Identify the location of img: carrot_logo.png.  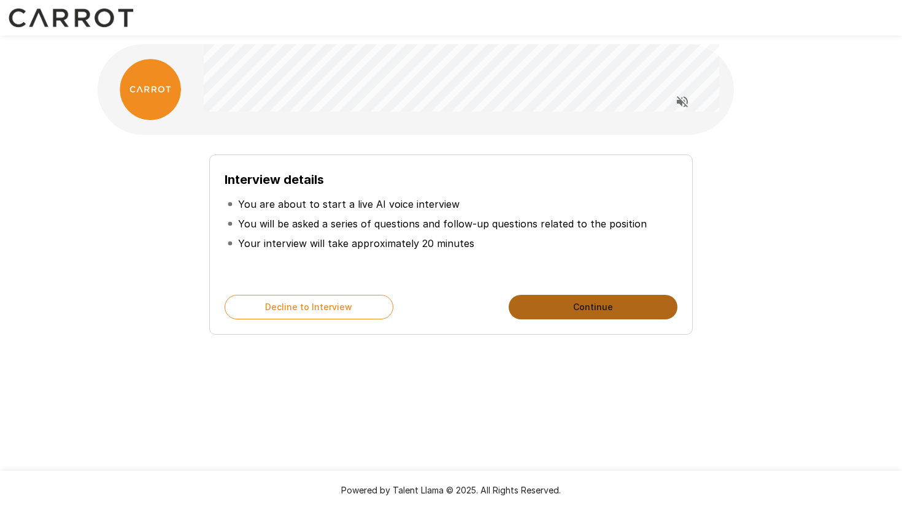
(150, 90).